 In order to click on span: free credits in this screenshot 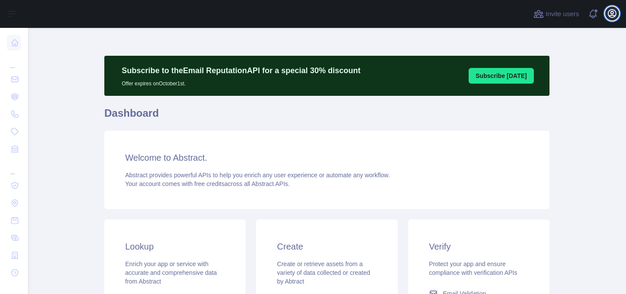, I will do `click(209, 184)`.